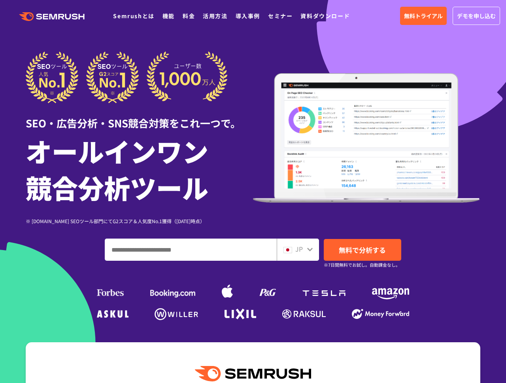 The height and width of the screenshot is (383, 506). What do you see at coordinates (191, 250) in the screenshot?
I see `input: ドメイン、キーワードまたはURLを入力してください` at bounding box center [191, 250].